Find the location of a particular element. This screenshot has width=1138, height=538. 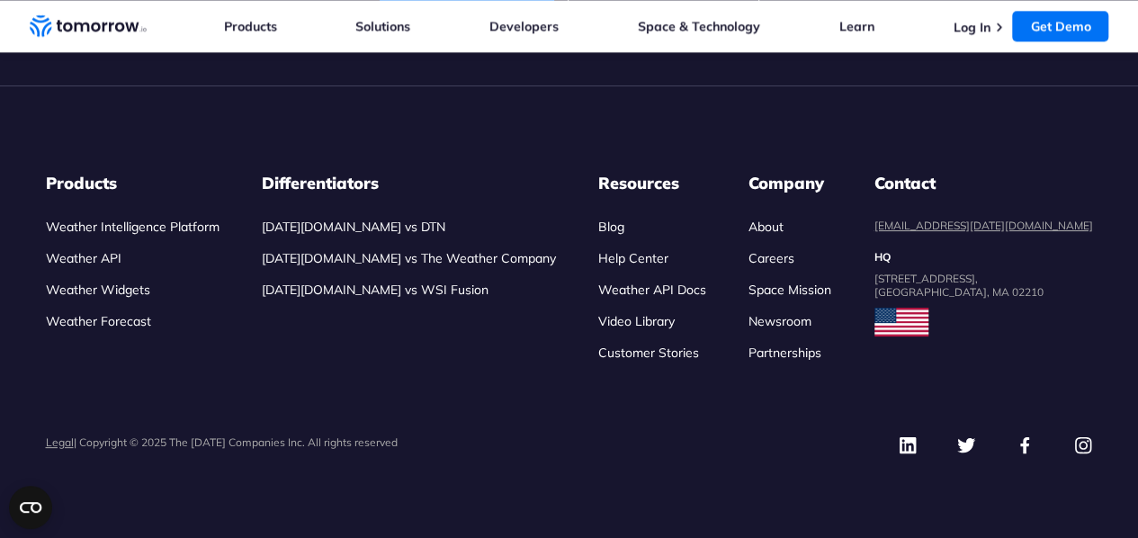

a: Blog is located at coordinates (611, 227).